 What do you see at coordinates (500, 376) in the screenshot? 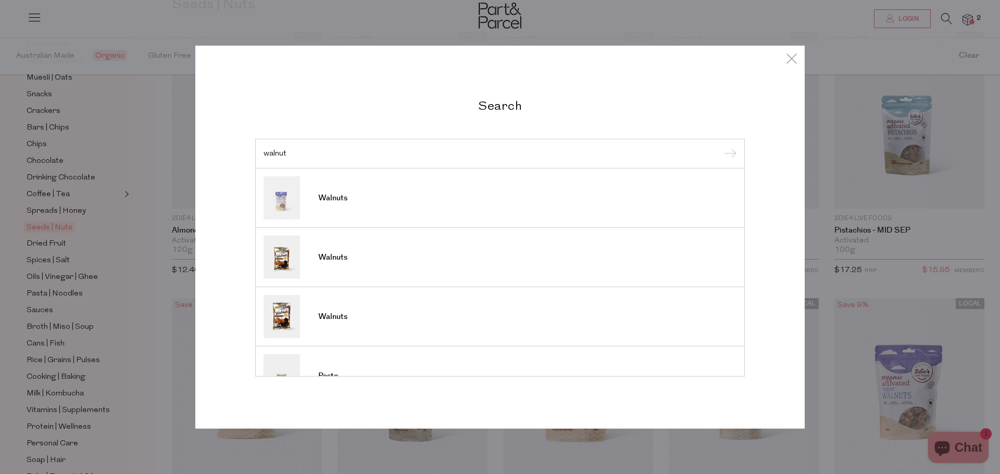
I see `a: Pesto` at bounding box center [500, 376].